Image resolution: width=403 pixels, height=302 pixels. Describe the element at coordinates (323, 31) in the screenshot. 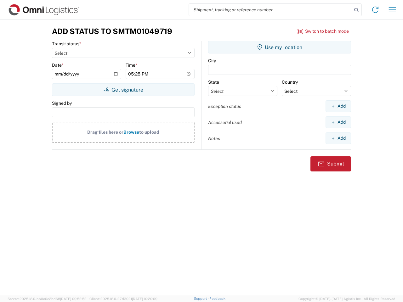

I see `button: Switch to batch mode` at that location.